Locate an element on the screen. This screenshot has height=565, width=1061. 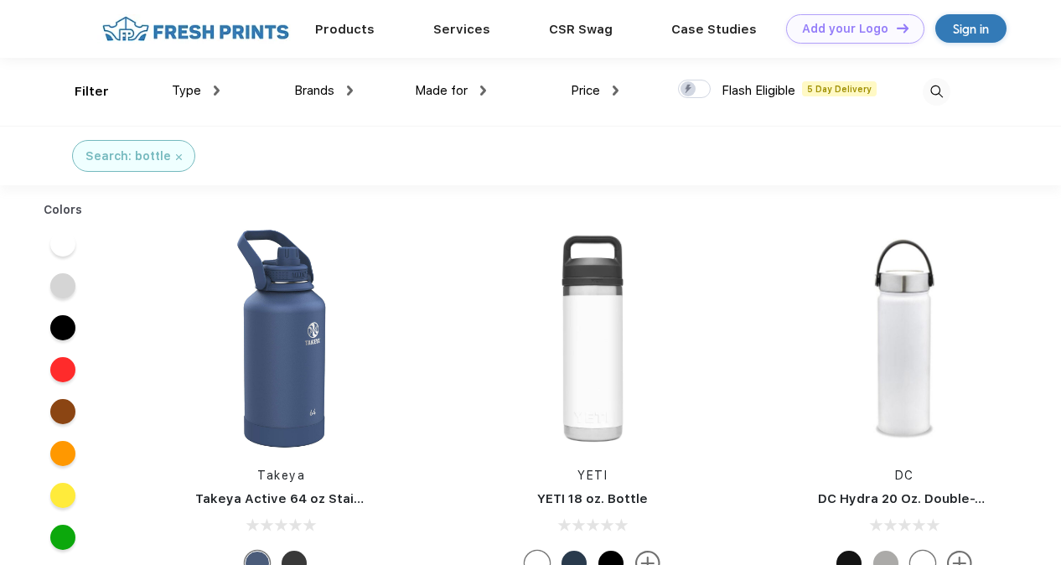
a: CSR Swag is located at coordinates (581, 29).